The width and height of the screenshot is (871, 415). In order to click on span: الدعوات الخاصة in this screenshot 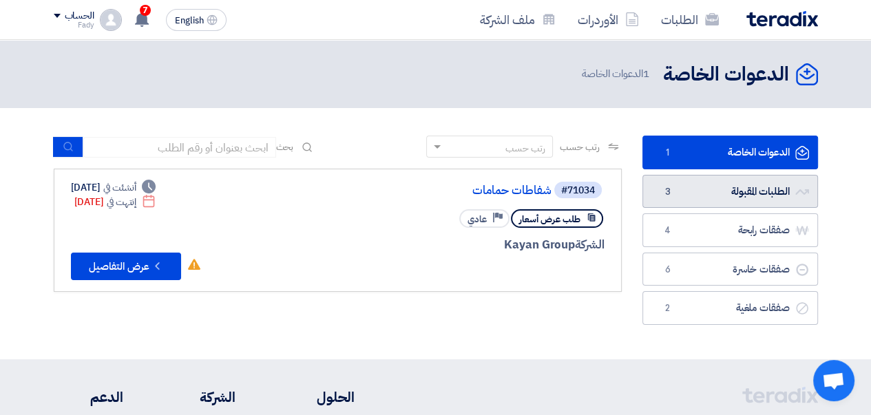, I will do `click(617, 74)`.